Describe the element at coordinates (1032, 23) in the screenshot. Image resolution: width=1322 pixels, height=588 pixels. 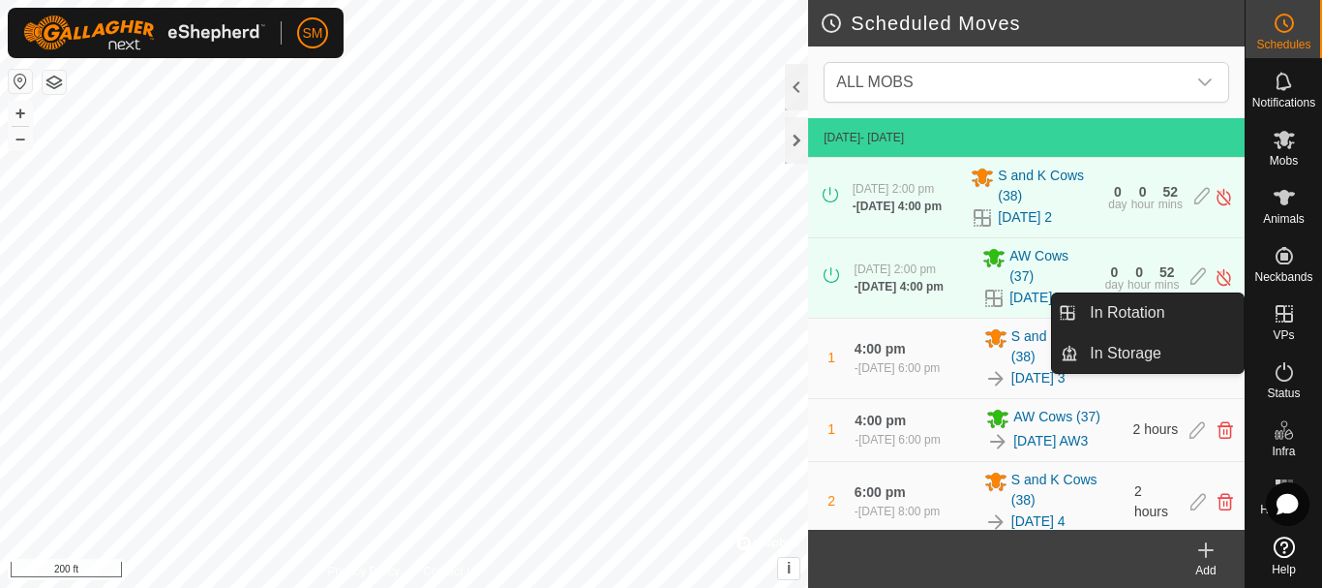
I see `h2: Scheduled Moves` at that location.